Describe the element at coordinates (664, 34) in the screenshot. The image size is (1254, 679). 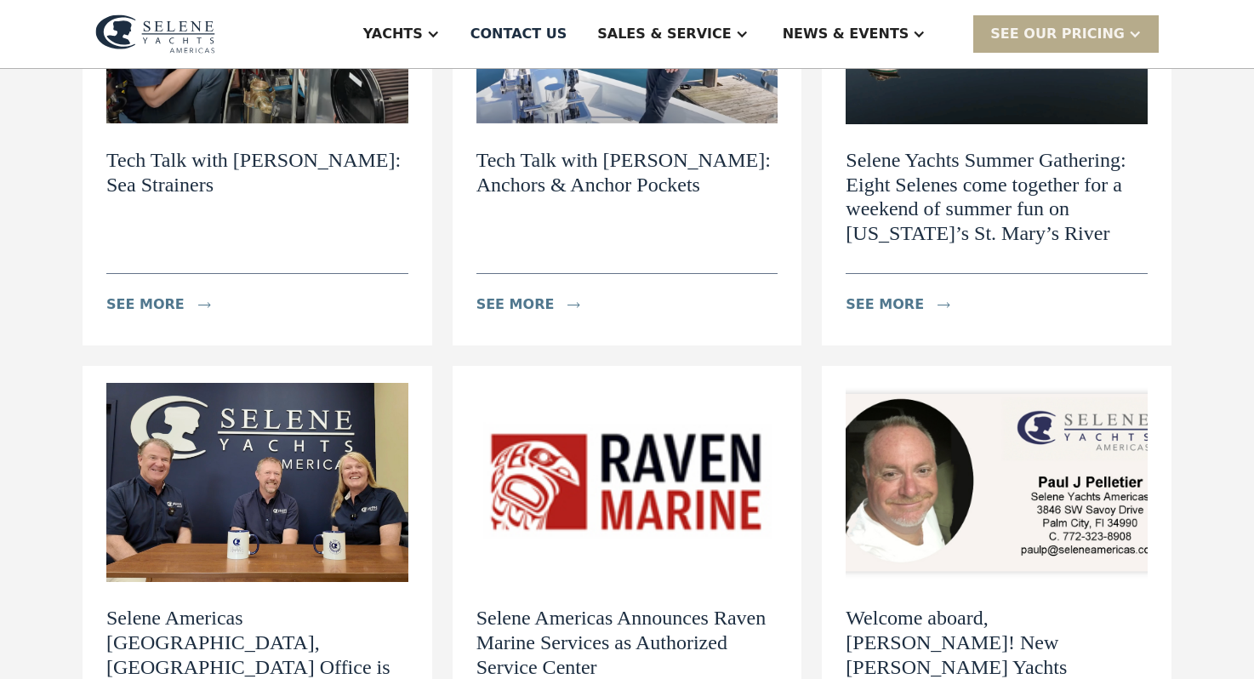
I see `div: Sales & Service` at that location.